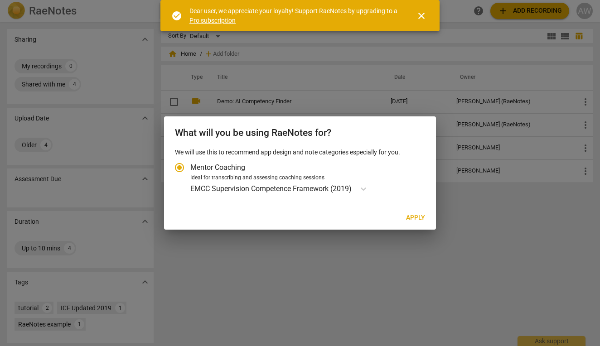  Describe the element at coordinates (300, 152) in the screenshot. I see `p: We will use this to recommend app design and note categories especially for you.` at that location.